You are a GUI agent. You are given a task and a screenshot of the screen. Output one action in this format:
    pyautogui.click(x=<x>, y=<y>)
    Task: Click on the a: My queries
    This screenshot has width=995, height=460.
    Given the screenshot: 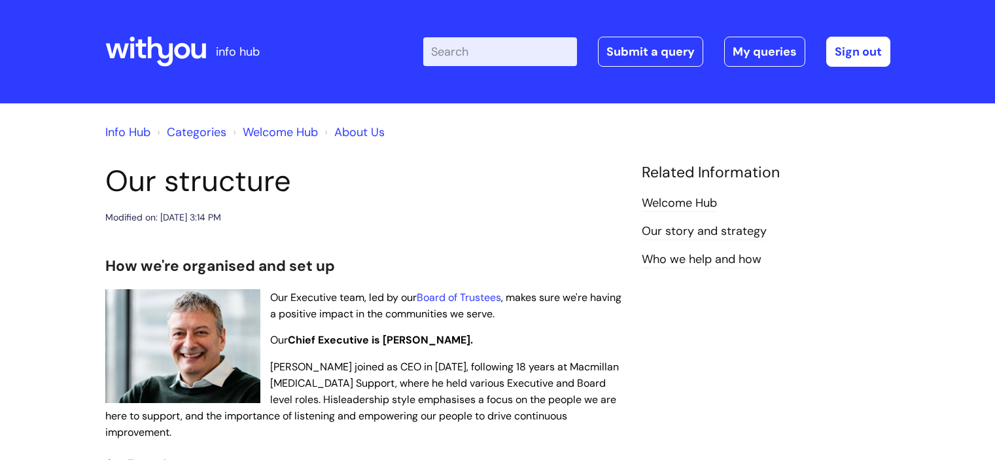 What is the action you would take?
    pyautogui.click(x=764, y=52)
    